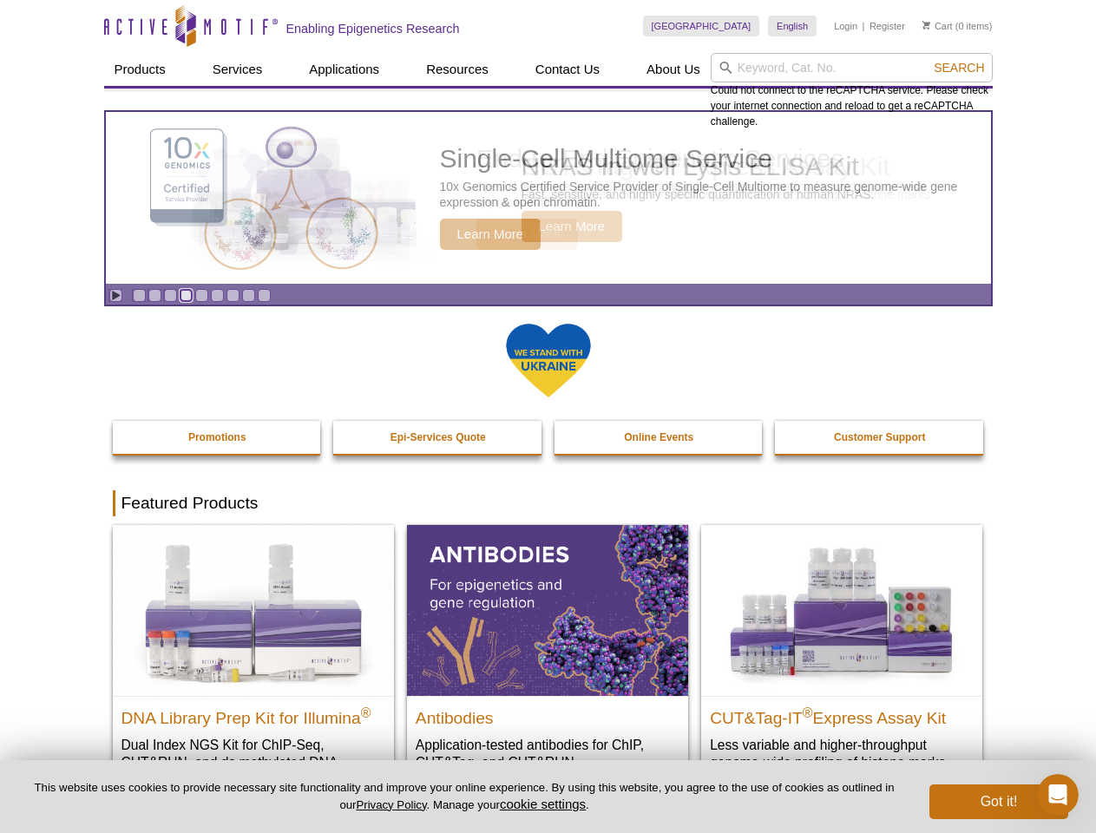  Describe the element at coordinates (218, 437) in the screenshot. I see `a: Promotions` at that location.